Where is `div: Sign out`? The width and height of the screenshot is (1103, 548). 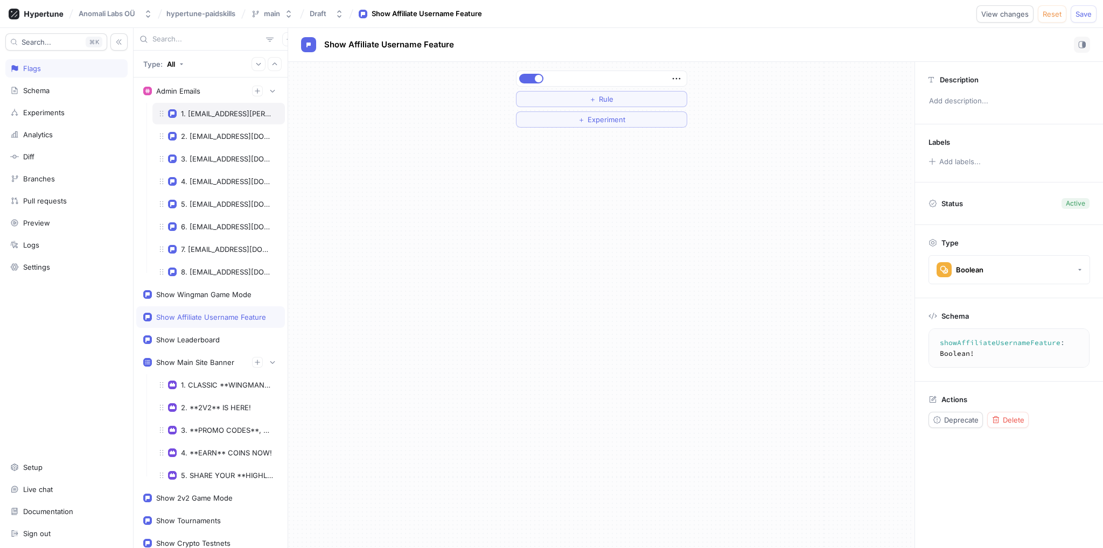 div: Sign out is located at coordinates (37, 534).